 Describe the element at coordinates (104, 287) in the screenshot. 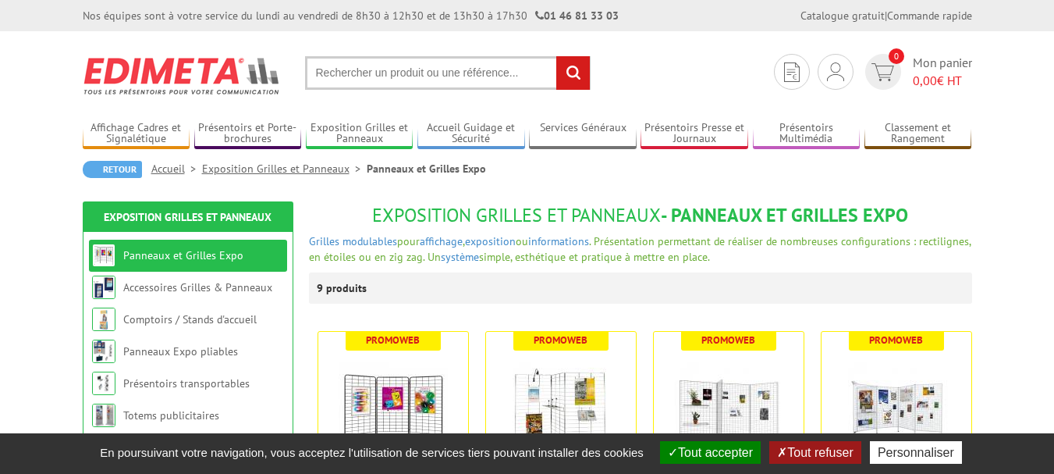

I see `img: Accessoires Grilles & Panneaux` at that location.